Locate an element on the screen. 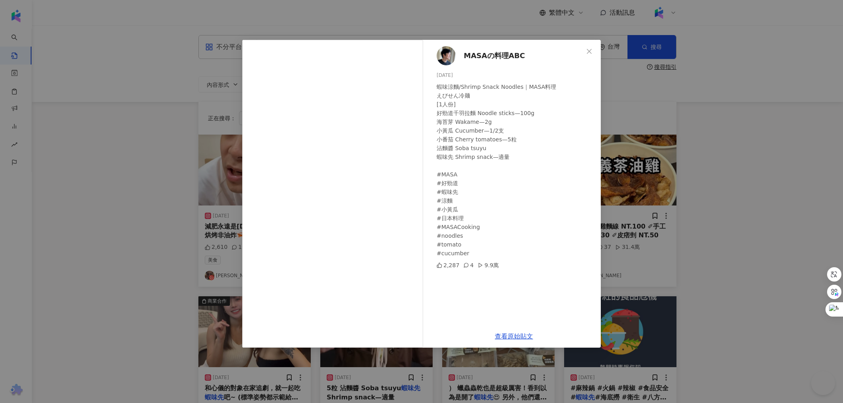  button: Close is located at coordinates (589, 51).